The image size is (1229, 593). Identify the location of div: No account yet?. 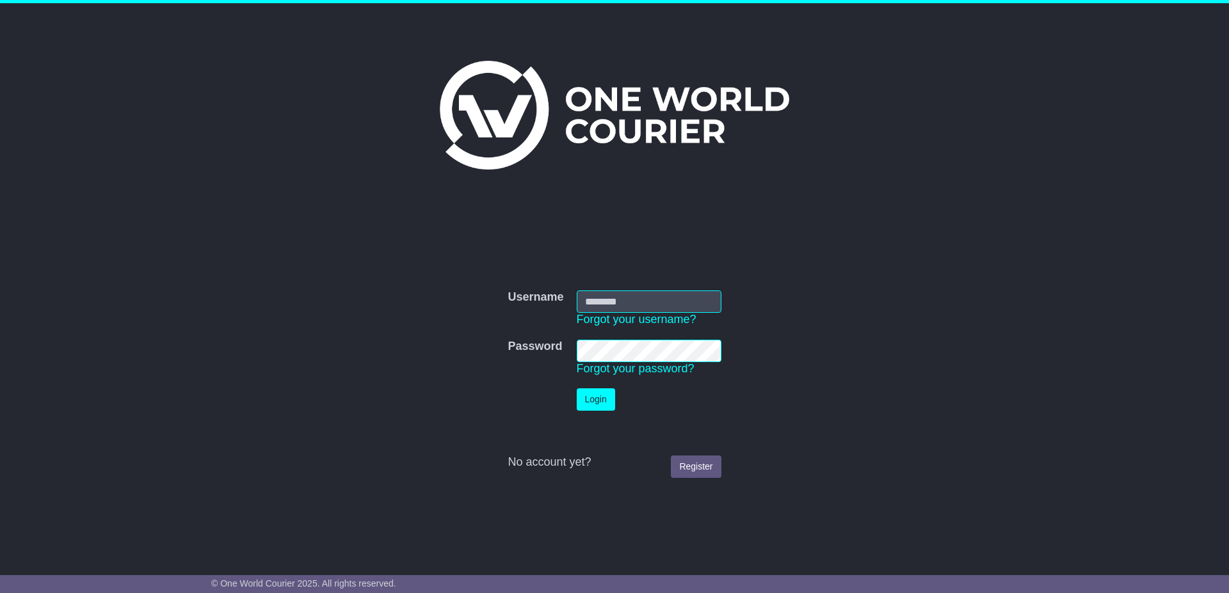
(614, 463).